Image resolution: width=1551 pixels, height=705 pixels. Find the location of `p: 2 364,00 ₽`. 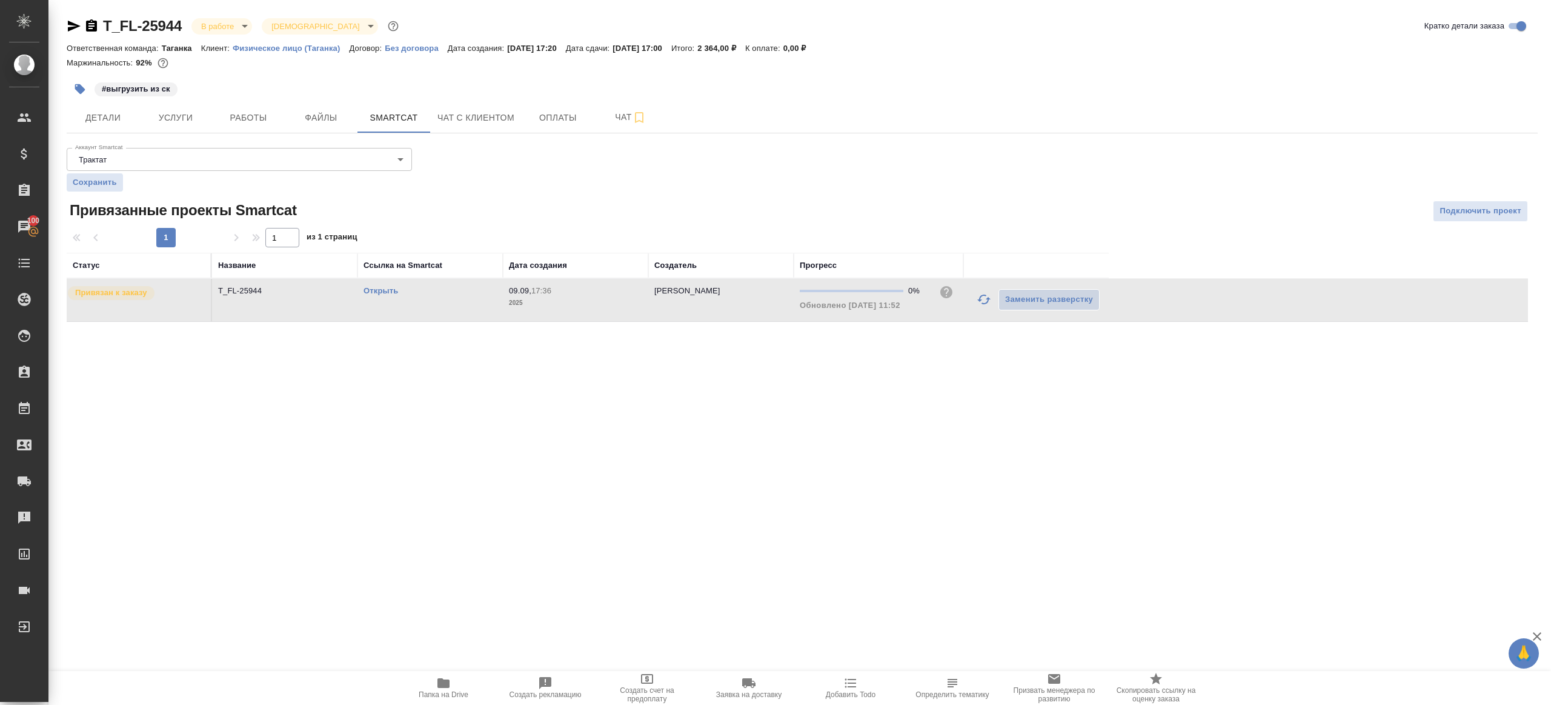

p: 2 364,00 ₽ is located at coordinates (721, 48).